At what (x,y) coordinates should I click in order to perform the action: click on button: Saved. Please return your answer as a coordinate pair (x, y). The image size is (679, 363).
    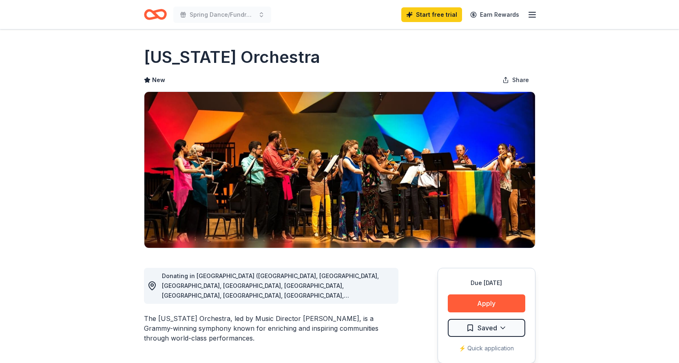
    Looking at the image, I should click on (487, 327).